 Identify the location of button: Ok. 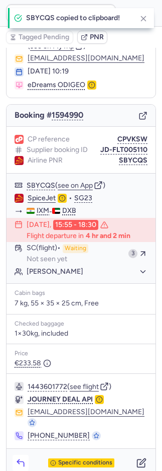
(128, 13).